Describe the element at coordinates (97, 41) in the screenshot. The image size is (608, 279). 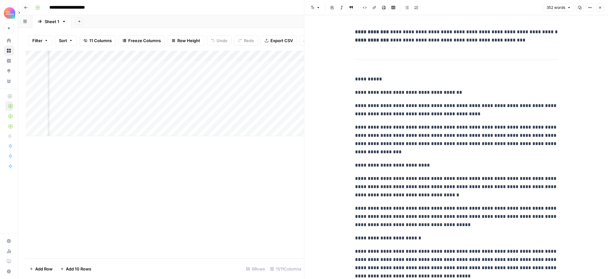
I see `button: 11 Columns` at that location.